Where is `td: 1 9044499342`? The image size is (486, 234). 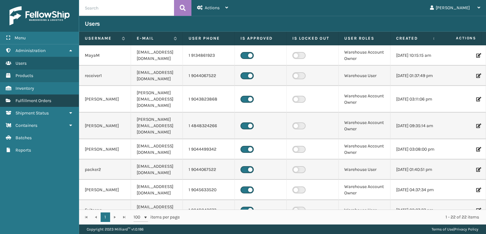
td: 1 9044499342 is located at coordinates (209, 149).